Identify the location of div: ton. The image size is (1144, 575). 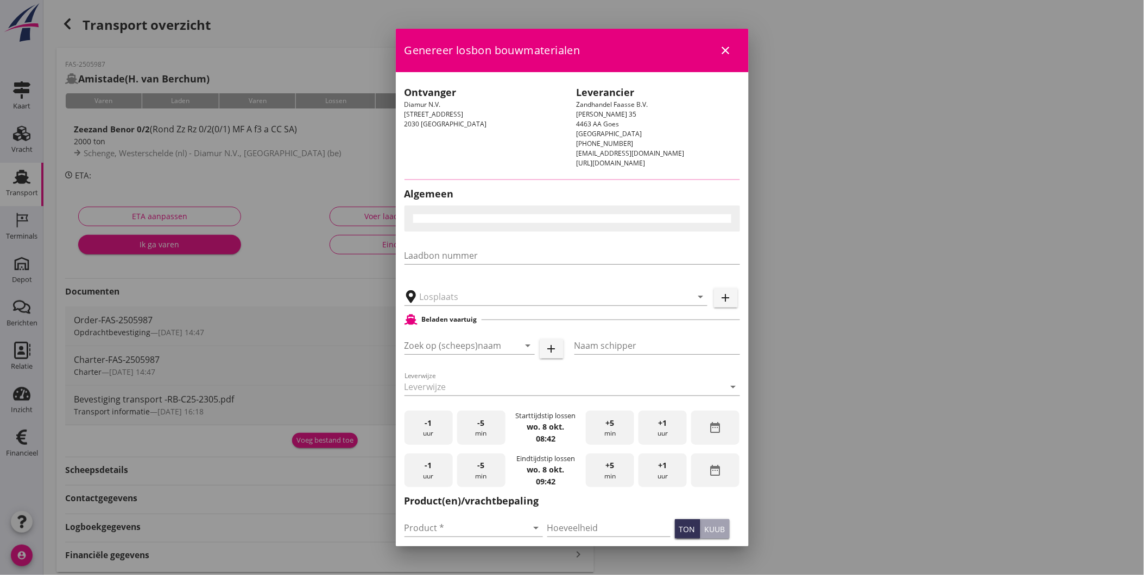
(687, 529).